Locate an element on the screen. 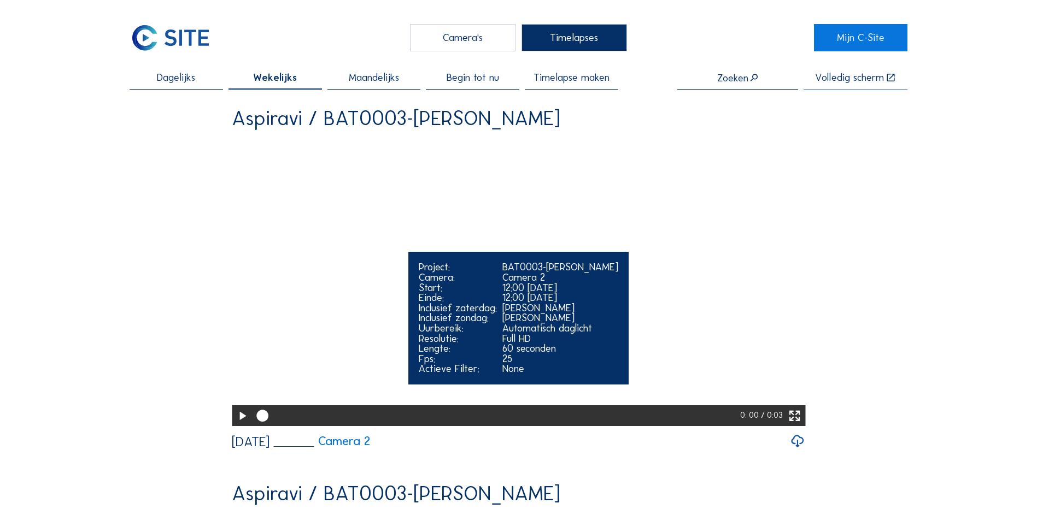 This screenshot has height=521, width=1037. div: Resolutie: is located at coordinates (457, 339).